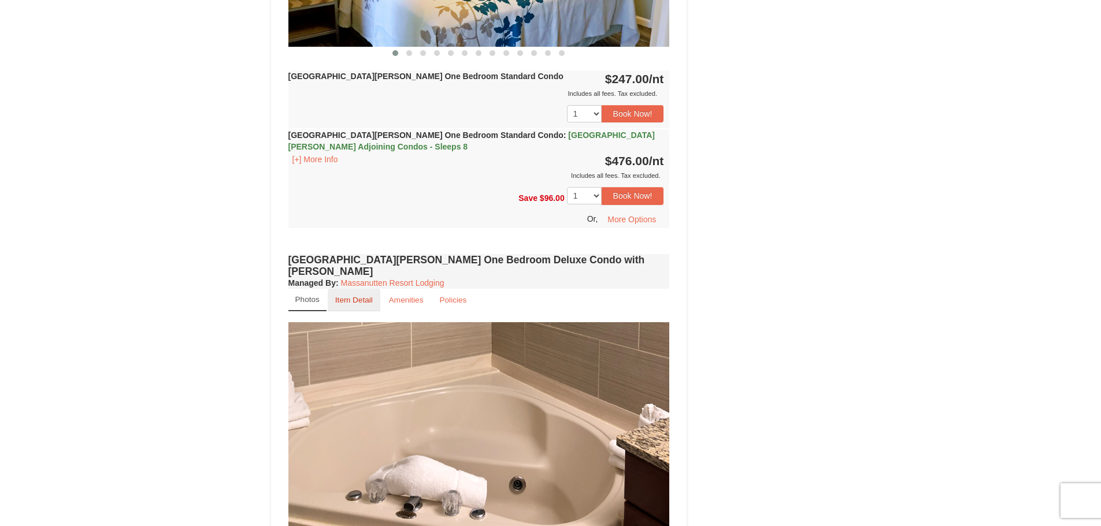 The width and height of the screenshot is (1101, 526). What do you see at coordinates (315, 159) in the screenshot?
I see `button: [+] More Info` at bounding box center [315, 159].